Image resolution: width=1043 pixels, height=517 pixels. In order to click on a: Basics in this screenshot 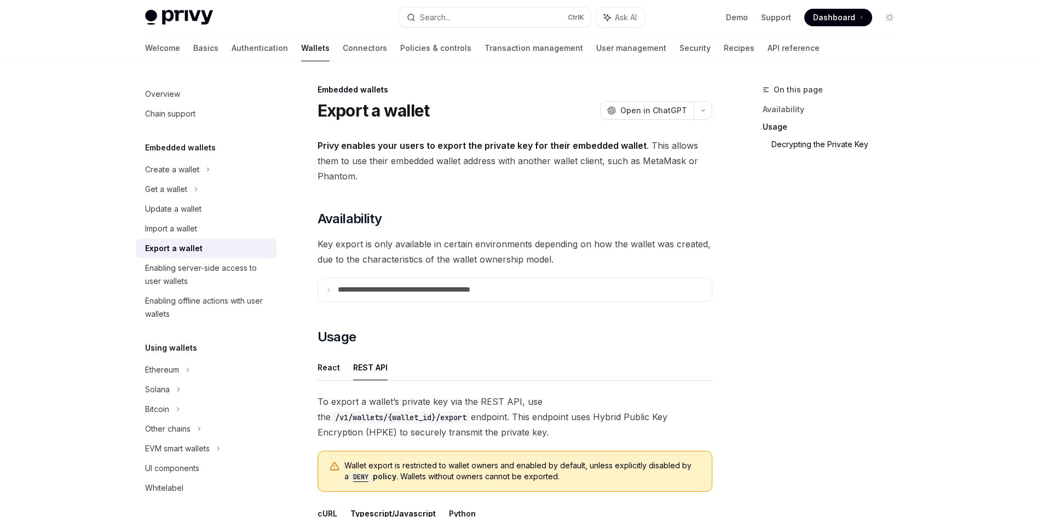, I will do `click(206, 48)`.